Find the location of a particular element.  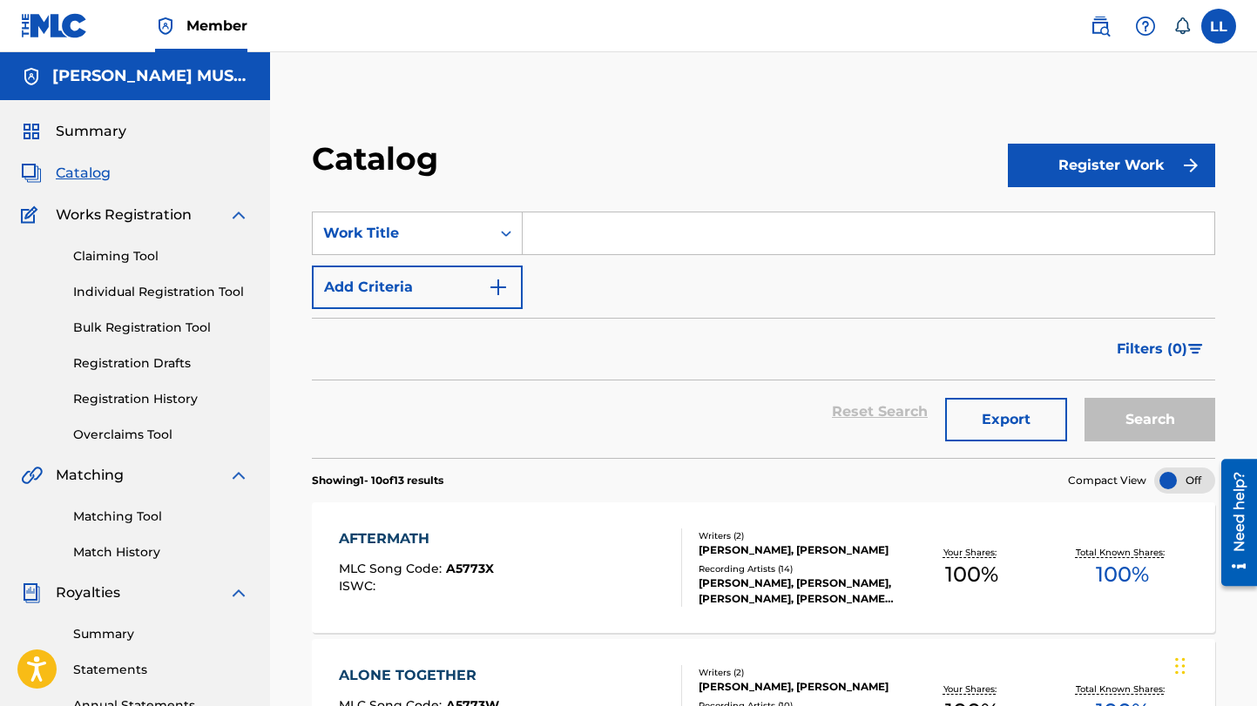

div: Notifications is located at coordinates (1182, 26).